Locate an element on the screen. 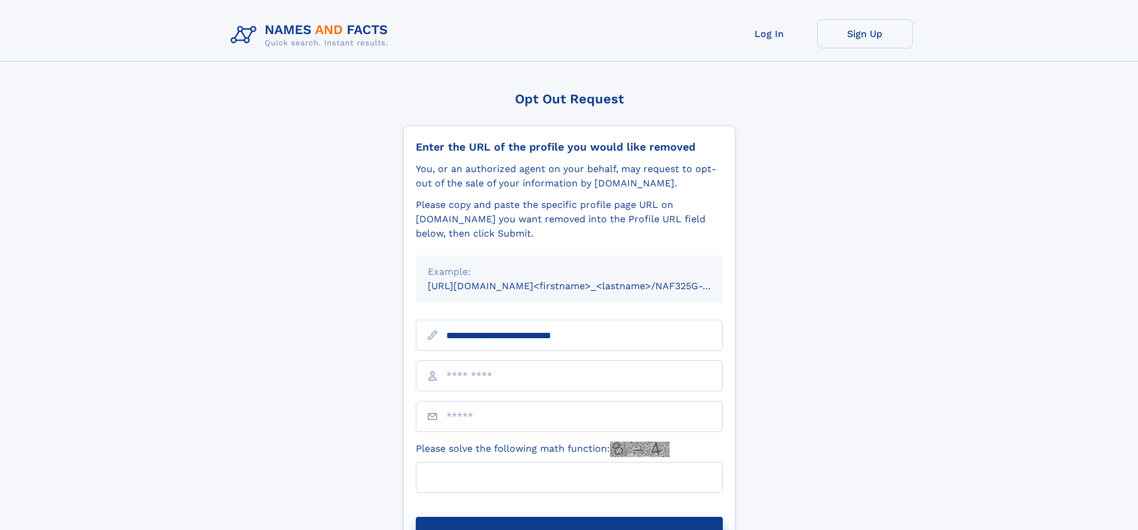 The height and width of the screenshot is (530, 1138). div: Opt Out Request is located at coordinates (569, 99).